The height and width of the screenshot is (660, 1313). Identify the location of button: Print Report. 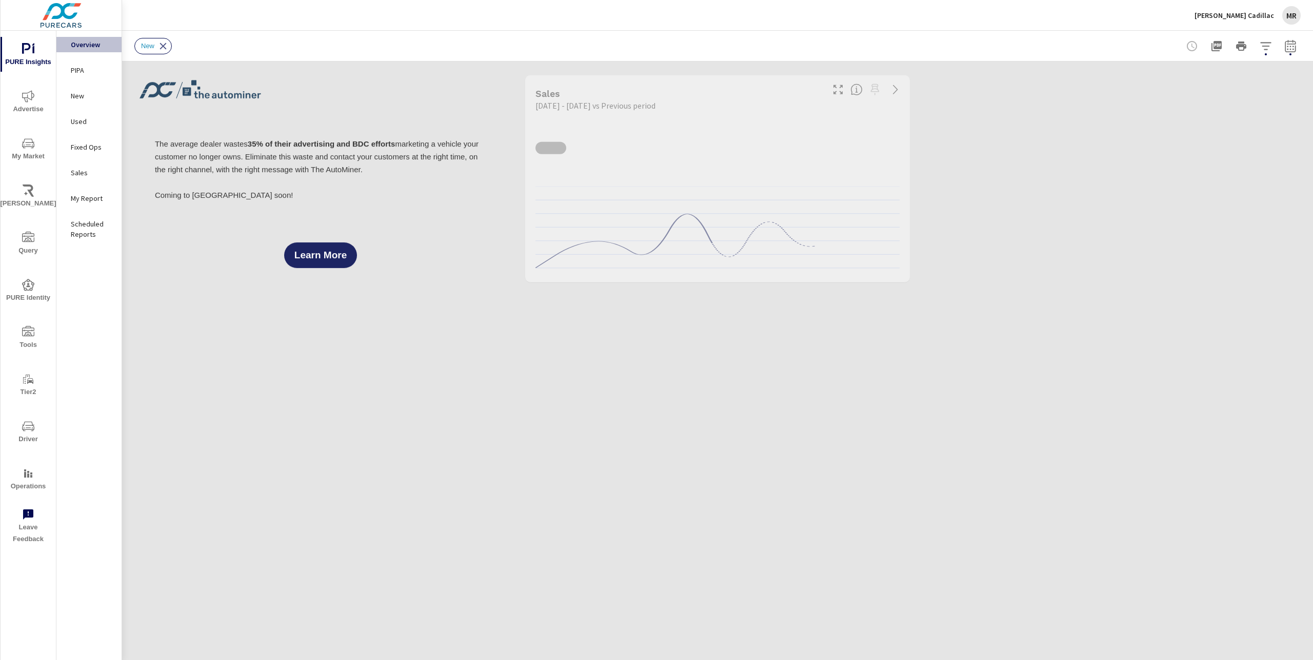
(1241, 46).